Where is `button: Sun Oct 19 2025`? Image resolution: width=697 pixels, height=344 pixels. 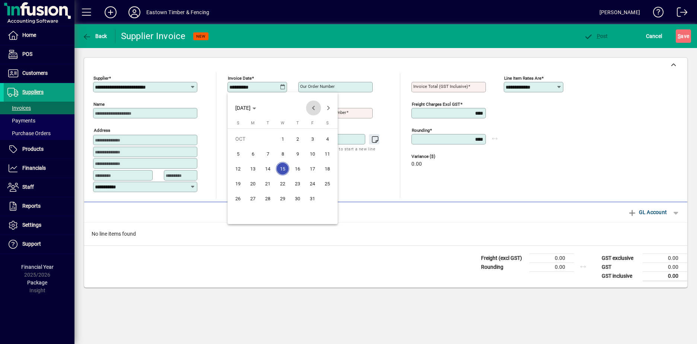 button: Sun Oct 19 2025 is located at coordinates (238, 184).